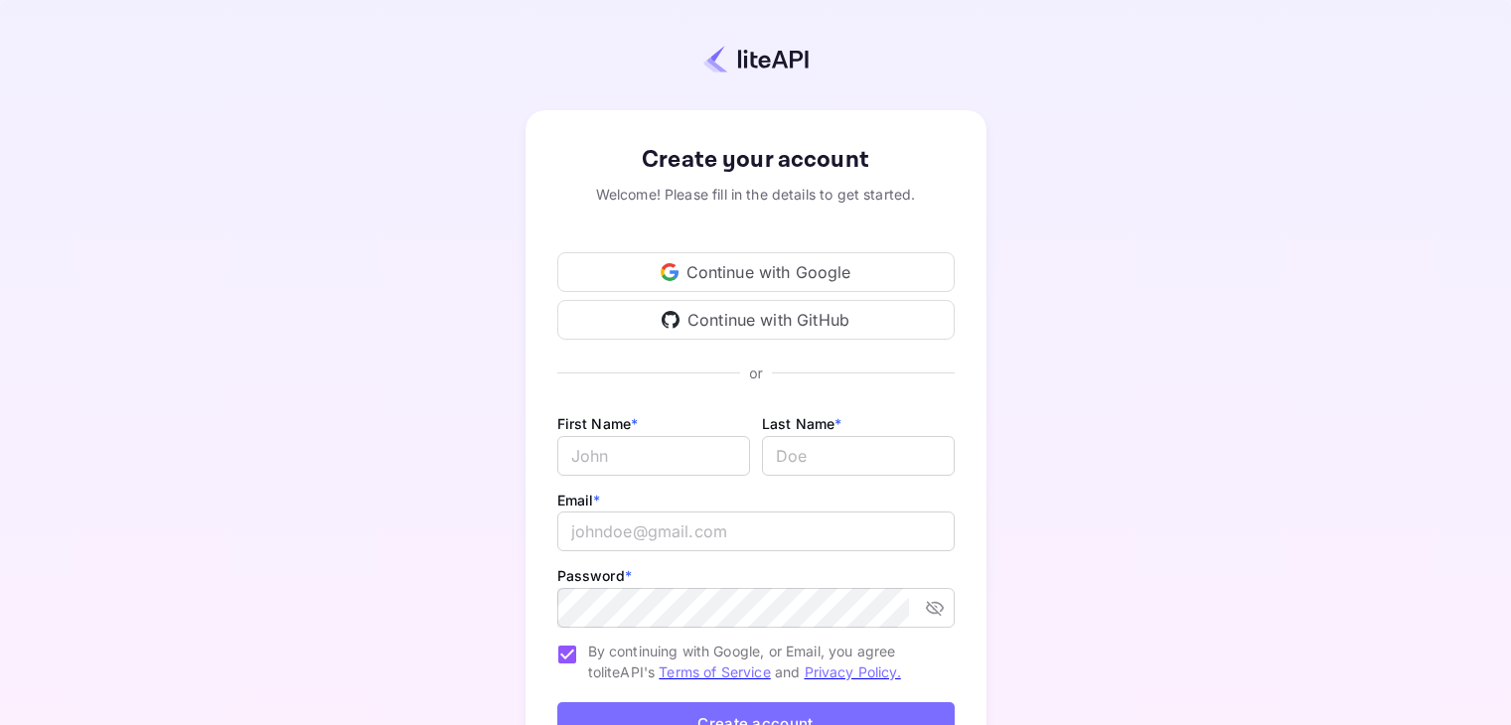  I want to click on div: Continue with Google, so click(756, 272).